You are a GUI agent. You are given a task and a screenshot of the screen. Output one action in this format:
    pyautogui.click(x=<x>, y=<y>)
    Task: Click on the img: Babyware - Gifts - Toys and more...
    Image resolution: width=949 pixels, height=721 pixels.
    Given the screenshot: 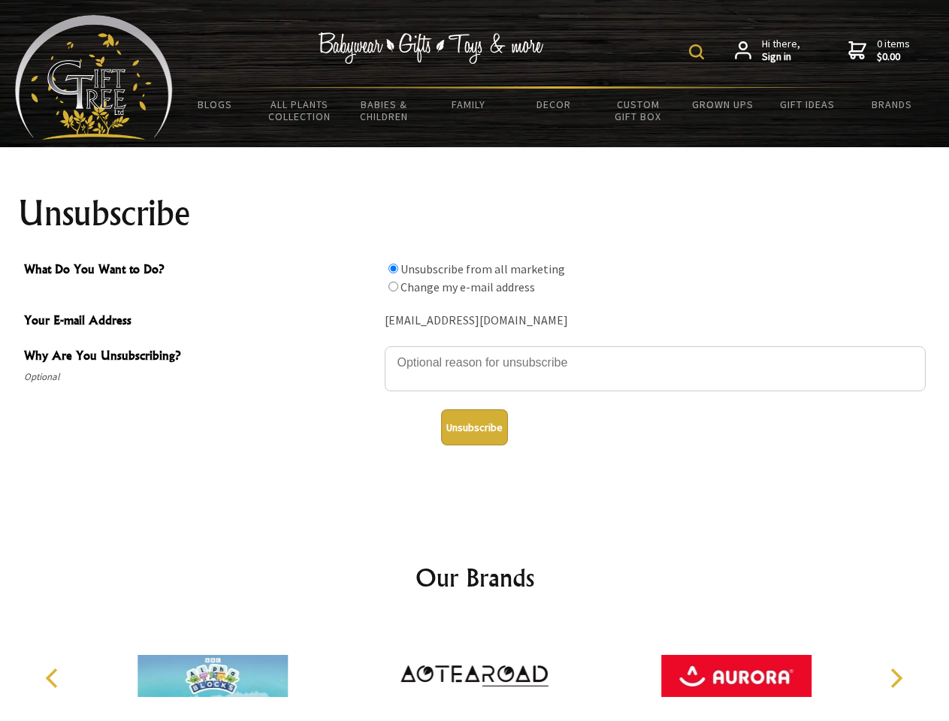 What is the action you would take?
    pyautogui.click(x=94, y=77)
    